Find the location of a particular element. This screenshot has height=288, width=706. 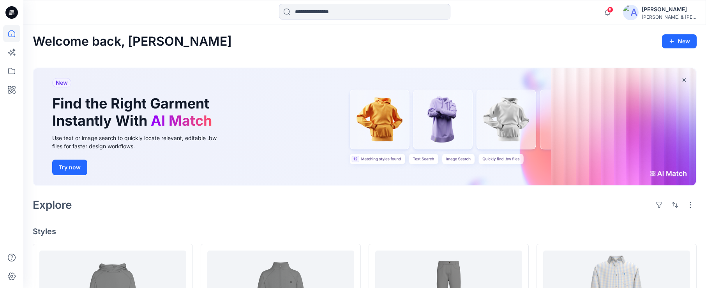

span: AI Match is located at coordinates (181, 120).